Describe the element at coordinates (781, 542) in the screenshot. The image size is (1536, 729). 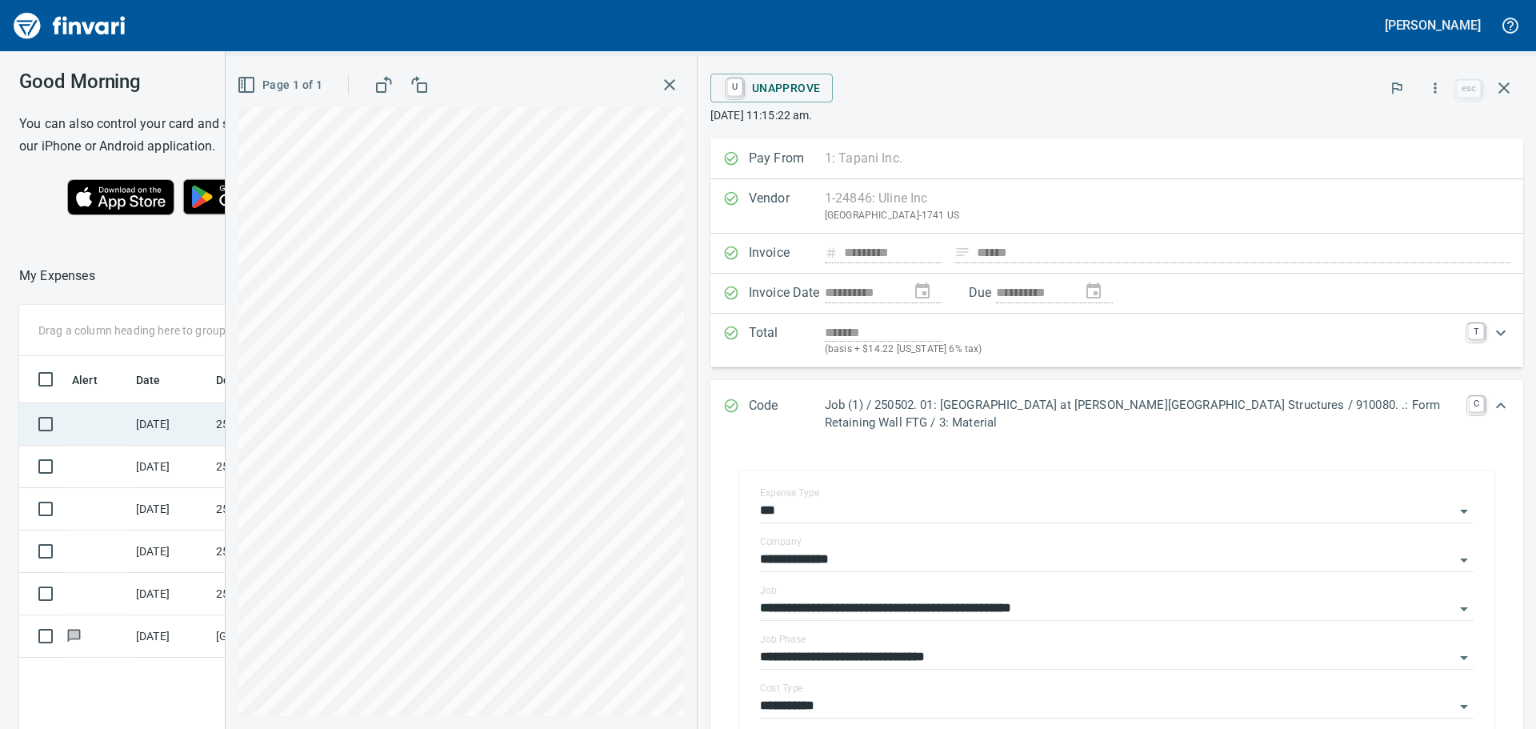
I see `label: Company` at that location.